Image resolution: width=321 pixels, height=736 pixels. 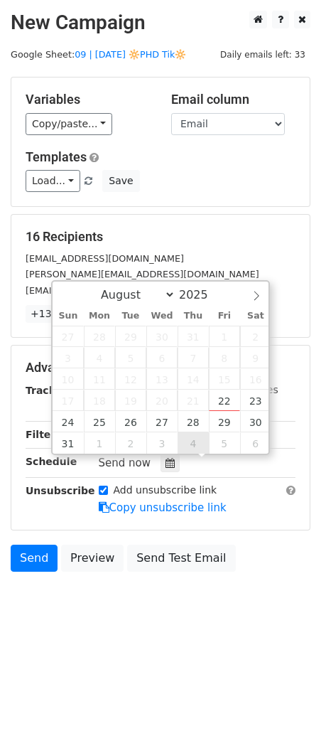 What do you see at coordinates (100, 336) in the screenshot?
I see `span: July 28, 2025` at bounding box center [100, 336].